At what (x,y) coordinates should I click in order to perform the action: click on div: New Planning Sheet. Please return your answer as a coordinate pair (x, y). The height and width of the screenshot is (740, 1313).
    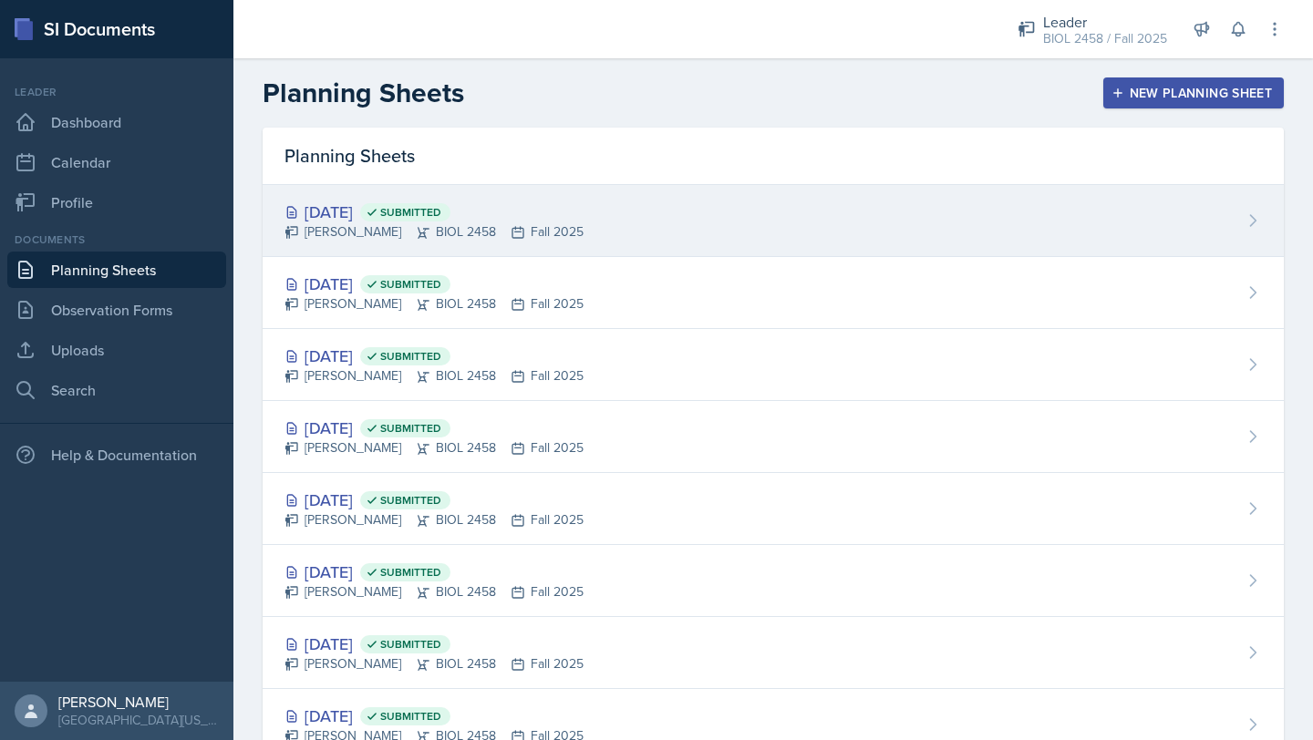
    Looking at the image, I should click on (1194, 93).